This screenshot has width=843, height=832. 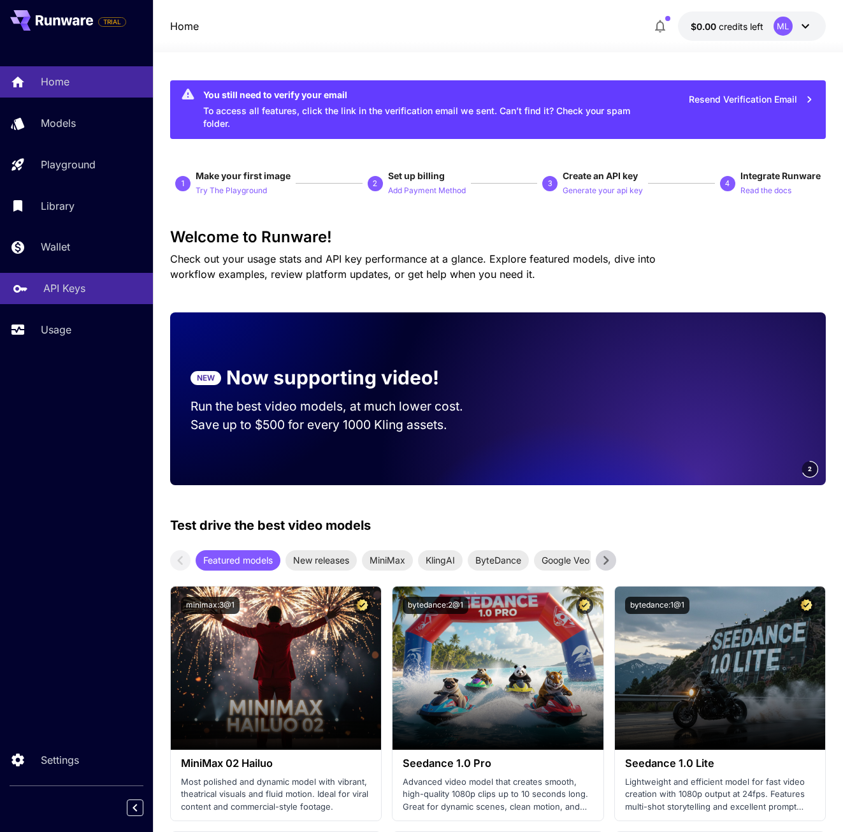 What do you see at coordinates (270, 525) in the screenshot?
I see `p: Test drive the best video models` at bounding box center [270, 525].